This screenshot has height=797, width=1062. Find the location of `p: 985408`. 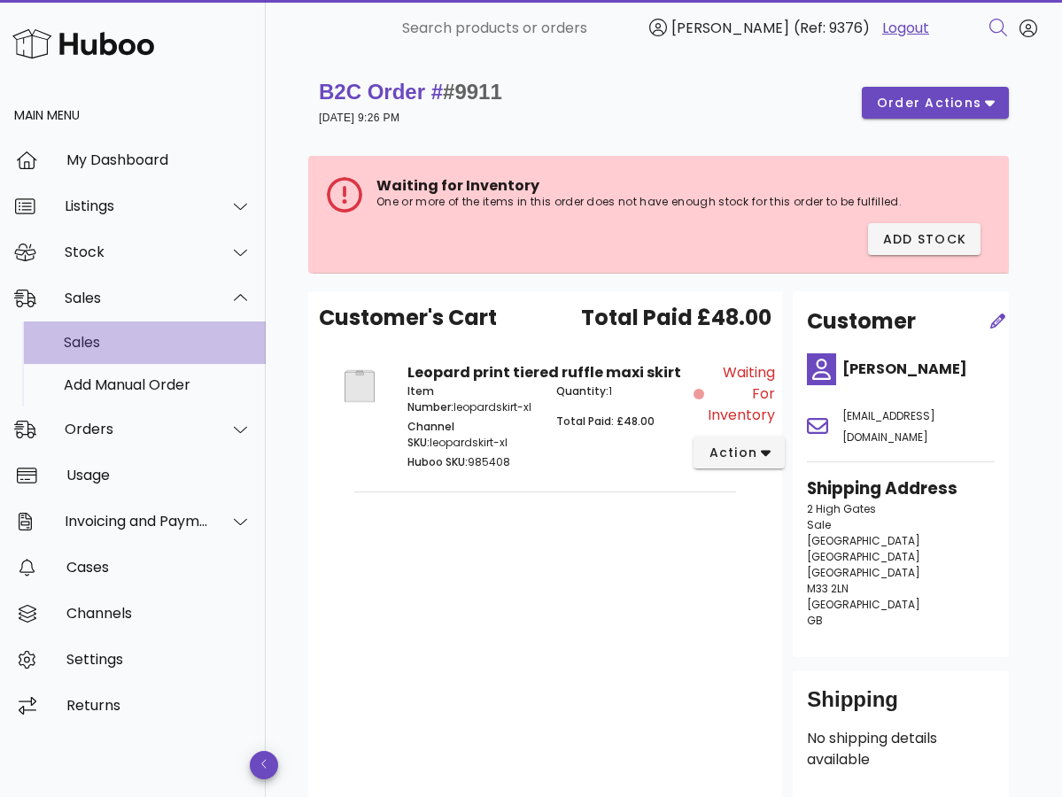

p: 985408 is located at coordinates (471, 462).